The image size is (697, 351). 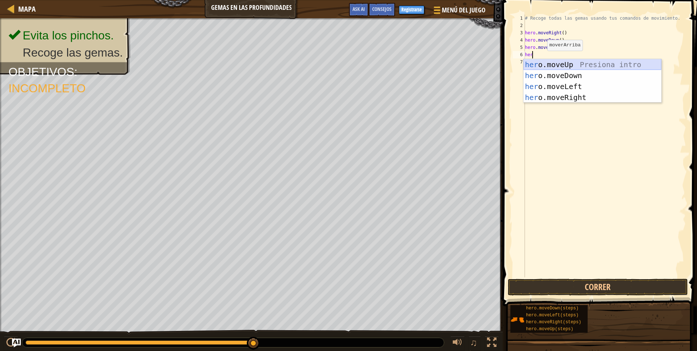 I want to click on span: Incompleto, so click(x=47, y=88).